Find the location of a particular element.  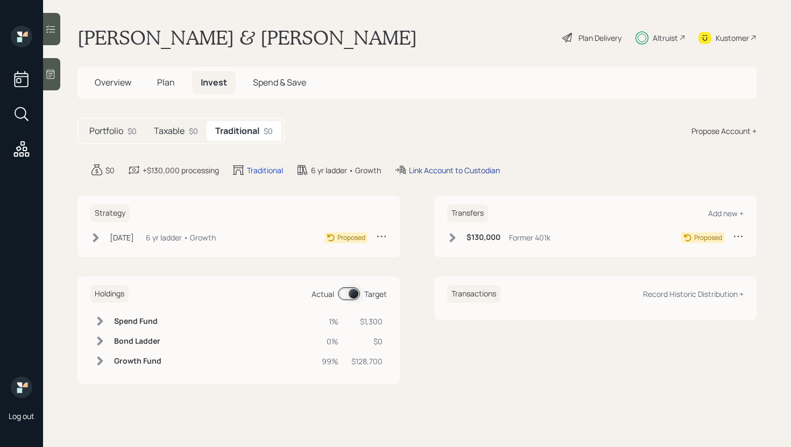

div: Actual is located at coordinates (323, 294).